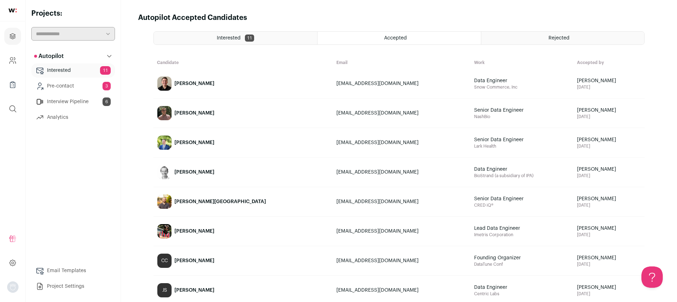 The height and width of the screenshot is (302, 677). Describe the element at coordinates (73, 287) in the screenshot. I see `a: Project Settings` at that location.